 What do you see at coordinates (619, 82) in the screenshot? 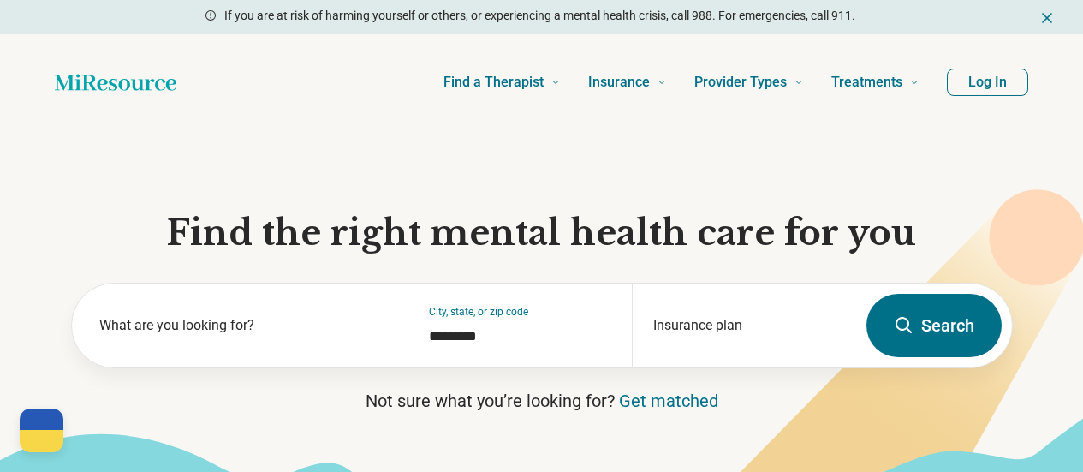
I see `span: Insurance` at bounding box center [619, 82].